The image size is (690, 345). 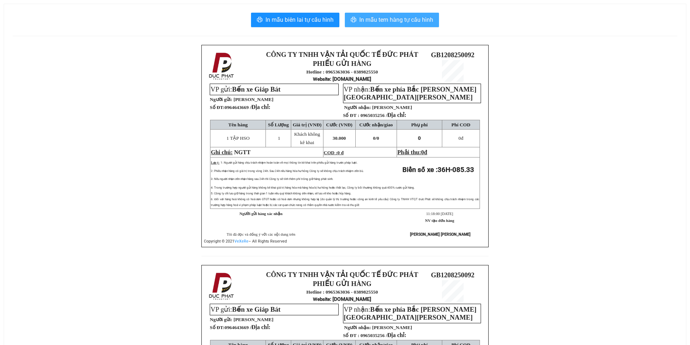 I want to click on span: Lưu ý:, so click(x=215, y=163).